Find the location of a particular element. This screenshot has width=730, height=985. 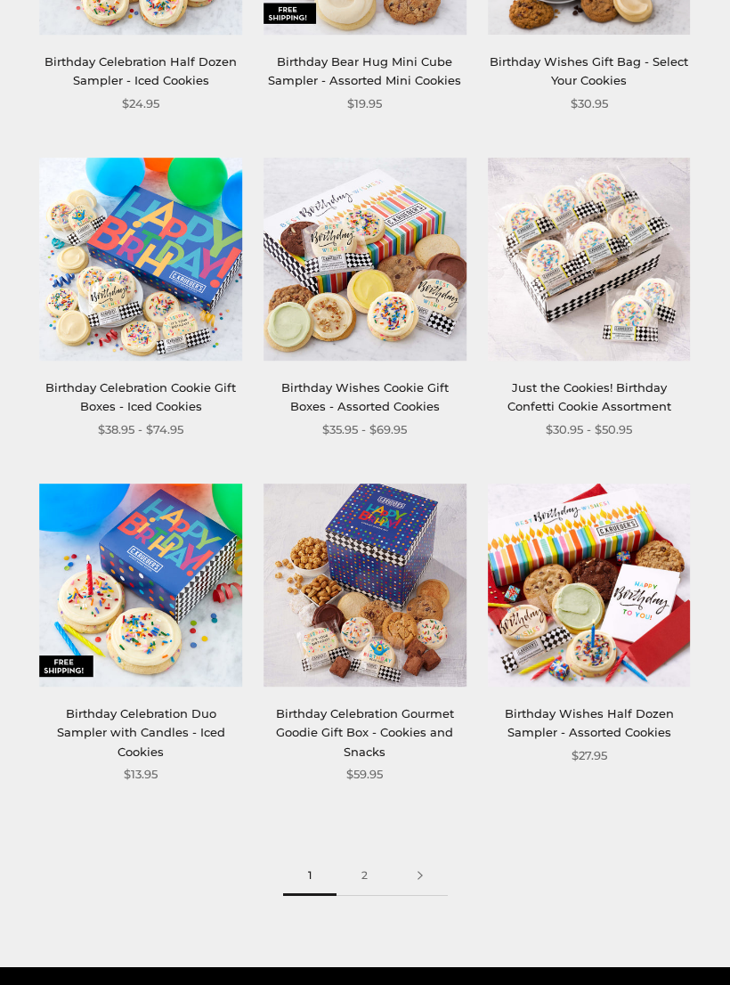

a: Birthday Bear Hug Mini Cube Sampler - Assorted Mini Cookies is located at coordinates (364, 71).